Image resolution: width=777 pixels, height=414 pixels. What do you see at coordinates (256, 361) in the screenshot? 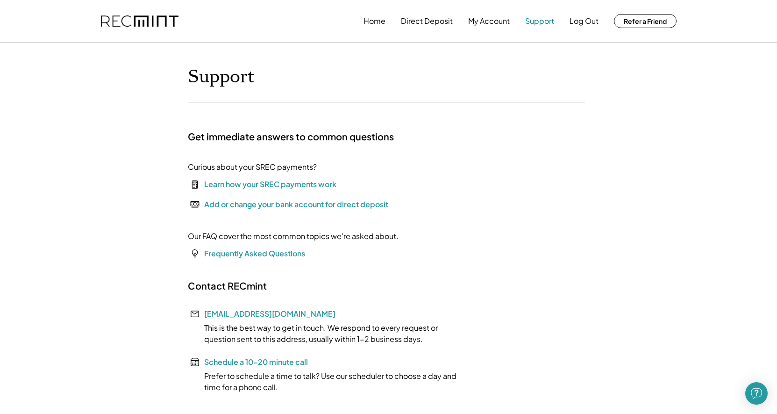
I see `font: Schedule a 10-20 minute call` at bounding box center [256, 361].